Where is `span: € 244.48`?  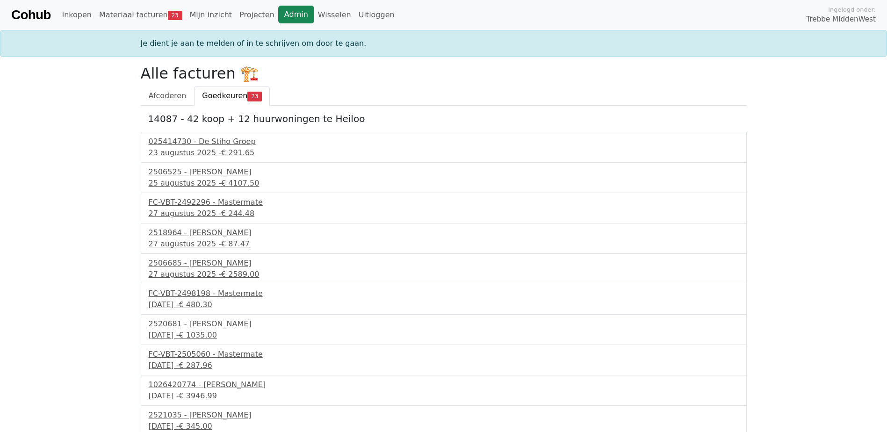 span: € 244.48 is located at coordinates (238, 213).